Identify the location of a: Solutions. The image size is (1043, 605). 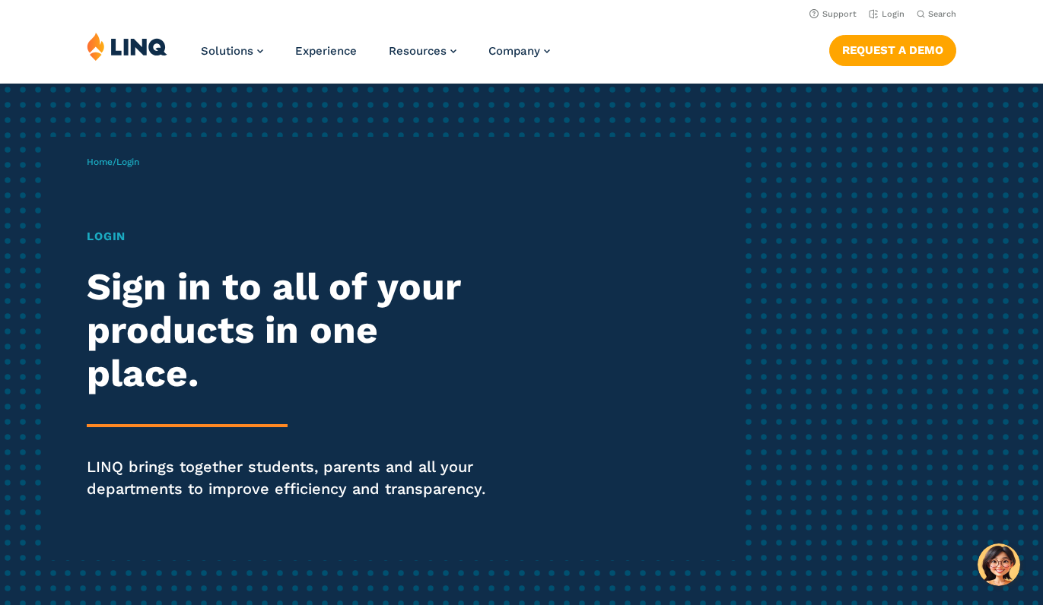
(232, 51).